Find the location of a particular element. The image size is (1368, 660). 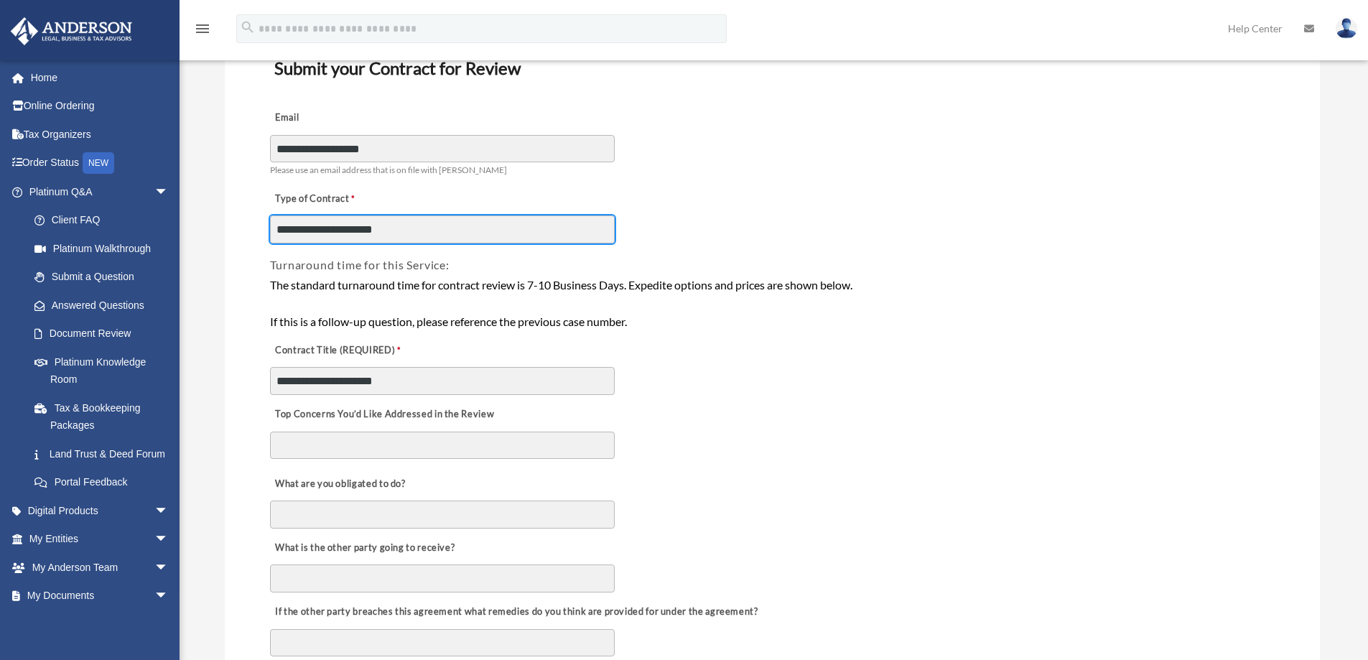

a: Platinum Q&Aarrow_drop_down is located at coordinates (100, 192).